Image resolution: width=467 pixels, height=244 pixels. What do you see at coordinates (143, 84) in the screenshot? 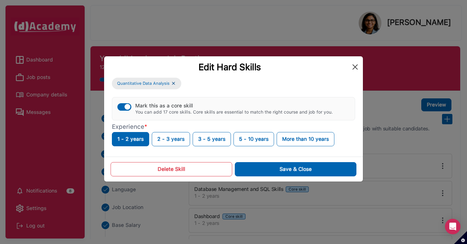
I see `span: Quantitative Data Analysis` at bounding box center [143, 84].